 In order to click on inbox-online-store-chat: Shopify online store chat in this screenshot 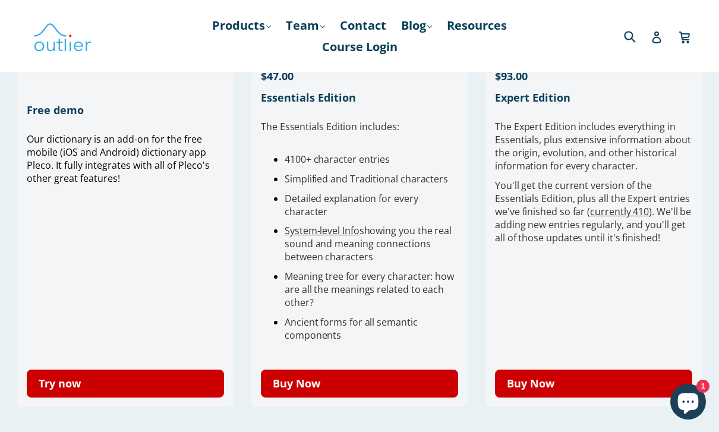, I will do `click(688, 403)`.